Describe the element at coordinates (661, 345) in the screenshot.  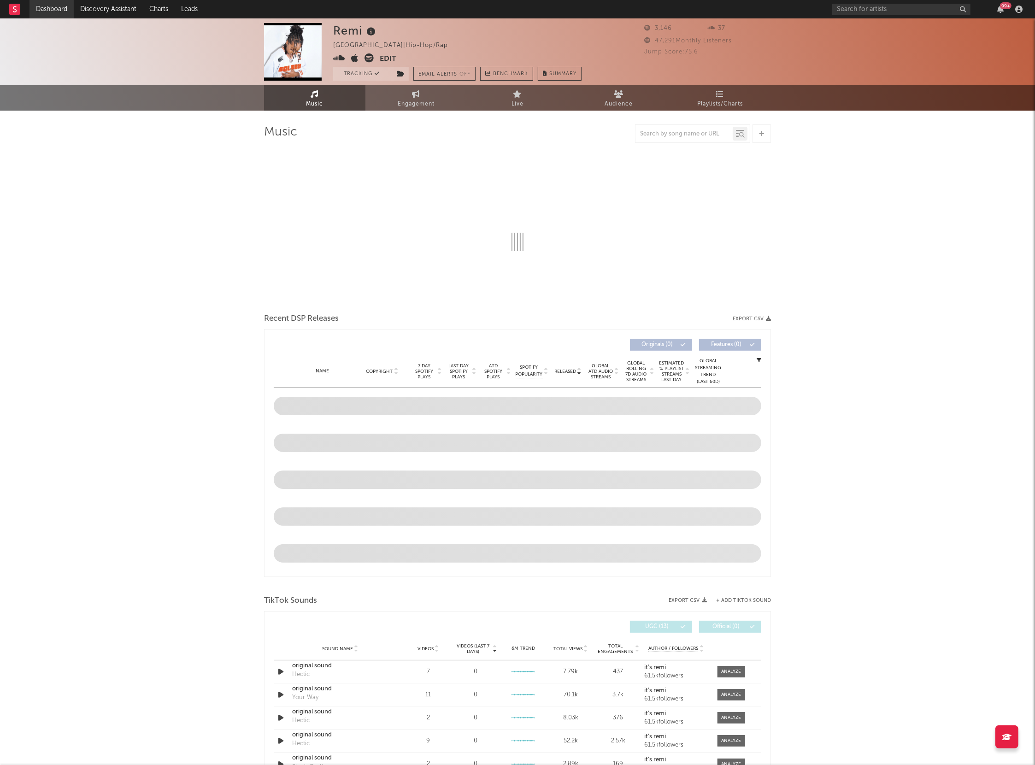
I see `button: Originals(0)` at that location.